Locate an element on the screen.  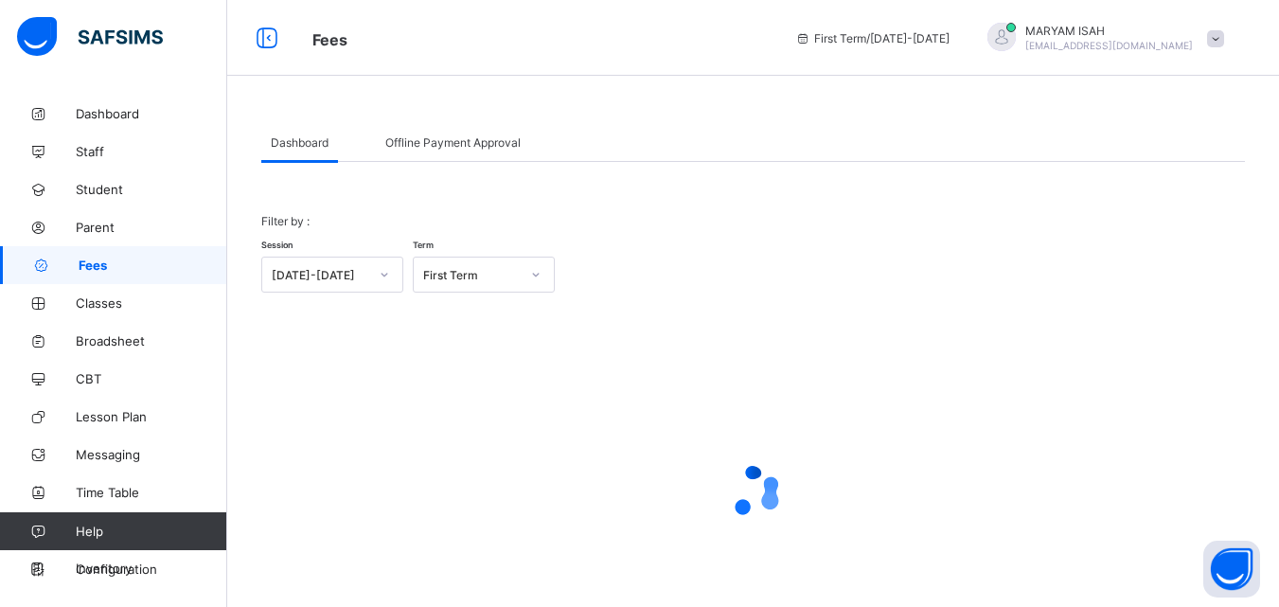
span: MARYAM ISAH is located at coordinates (1108, 30).